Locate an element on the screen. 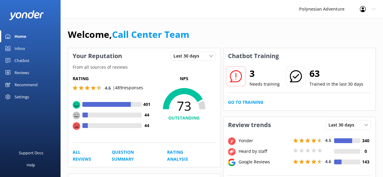 The image size is (383, 177). h4: 0 is located at coordinates (365, 151).